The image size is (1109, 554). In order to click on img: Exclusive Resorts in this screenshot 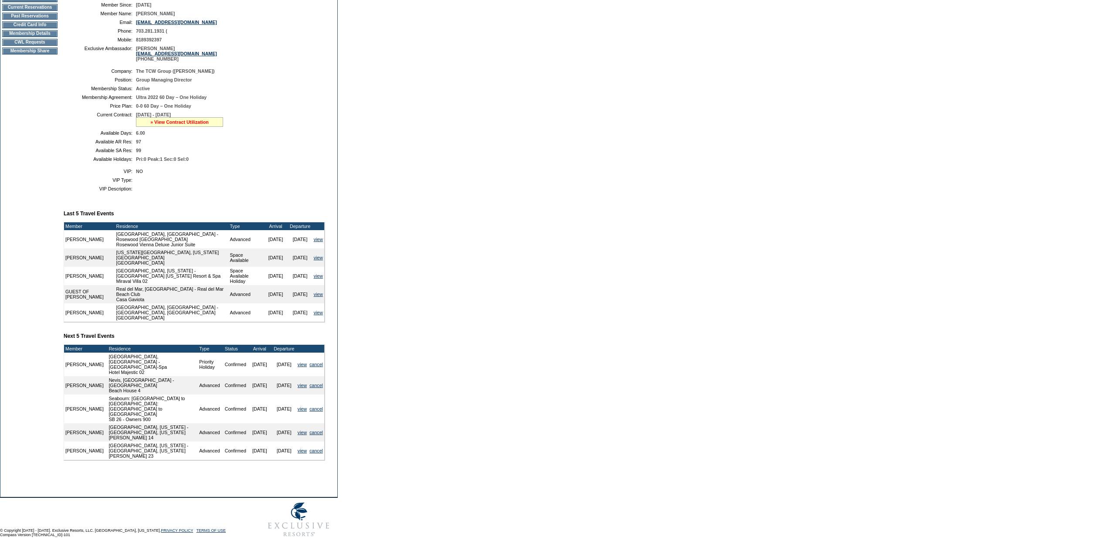, I will do `click(298, 519)`.